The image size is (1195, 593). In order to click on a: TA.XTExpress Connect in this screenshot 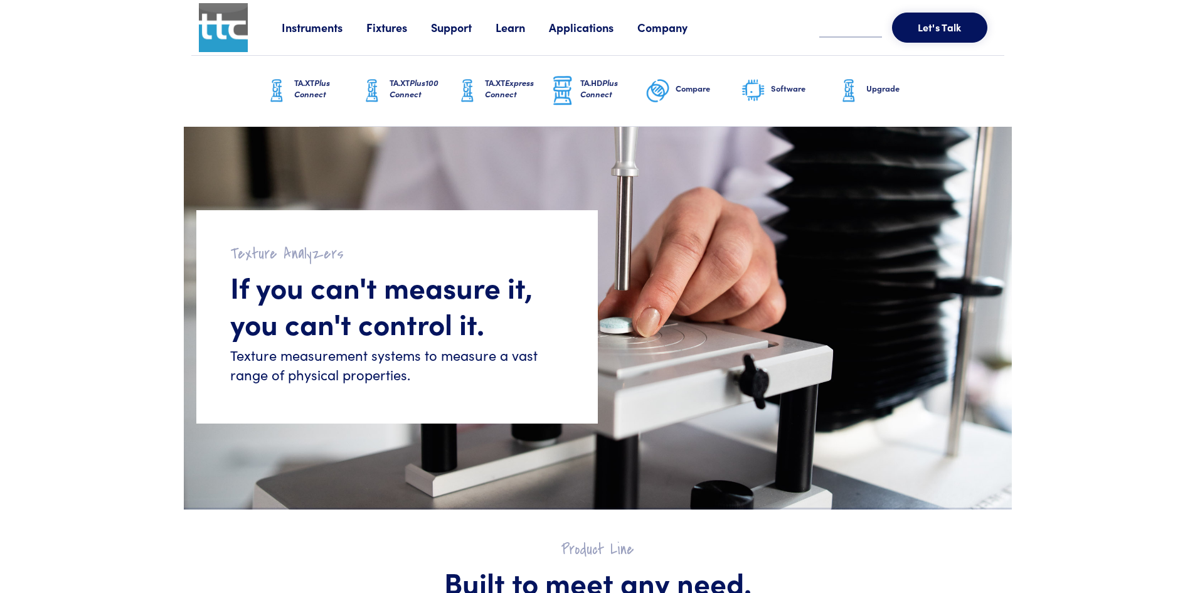, I will do `click(502, 91)`.